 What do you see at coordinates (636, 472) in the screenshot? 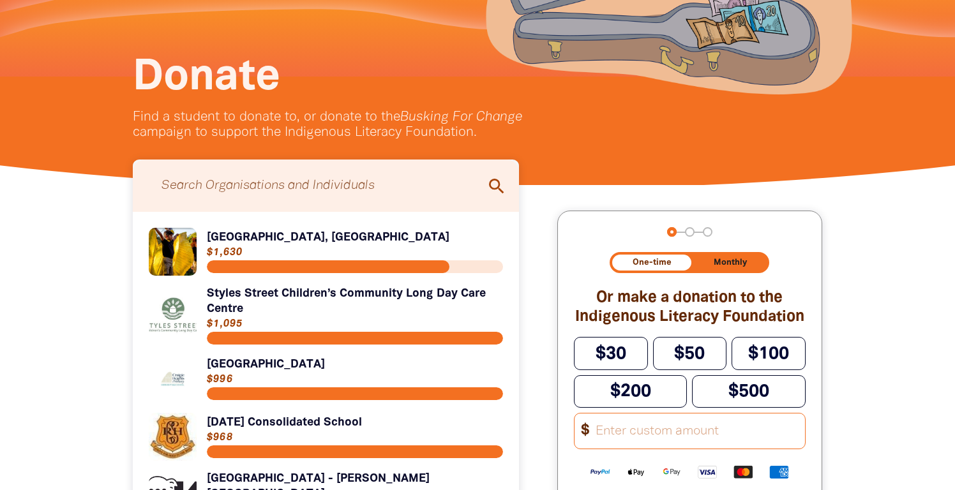
I see `img: Apple Pay logo` at bounding box center [636, 472].